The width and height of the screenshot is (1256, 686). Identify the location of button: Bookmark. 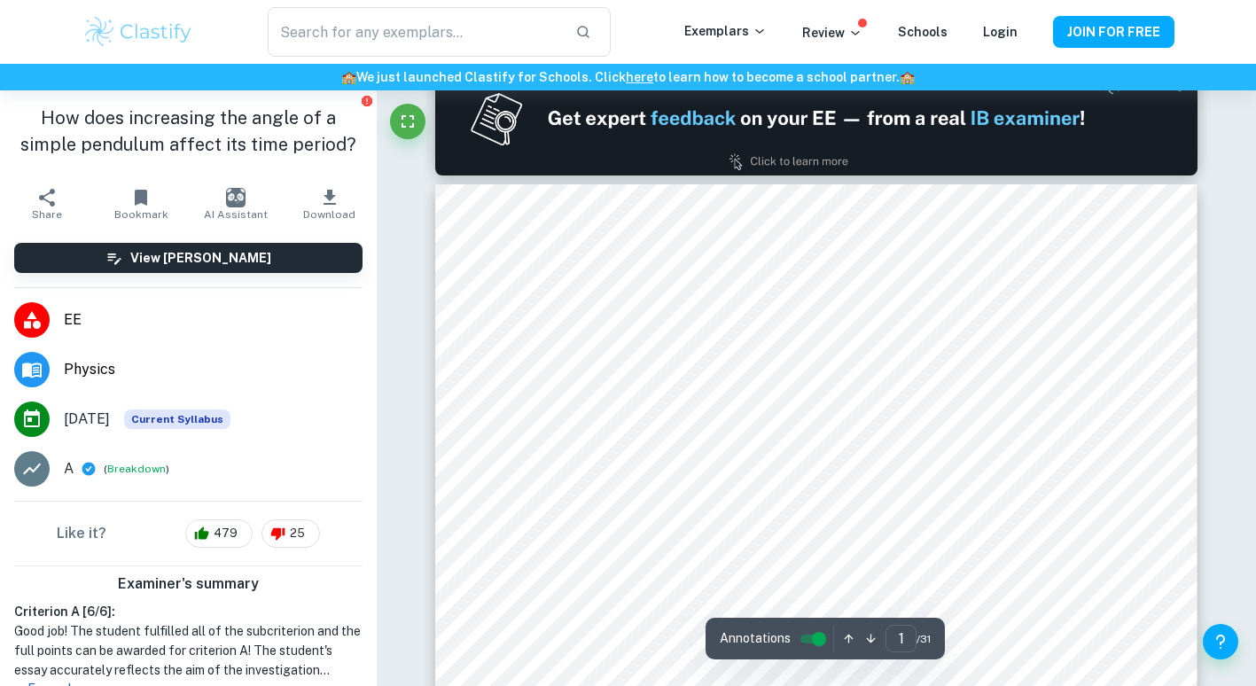
(141, 204).